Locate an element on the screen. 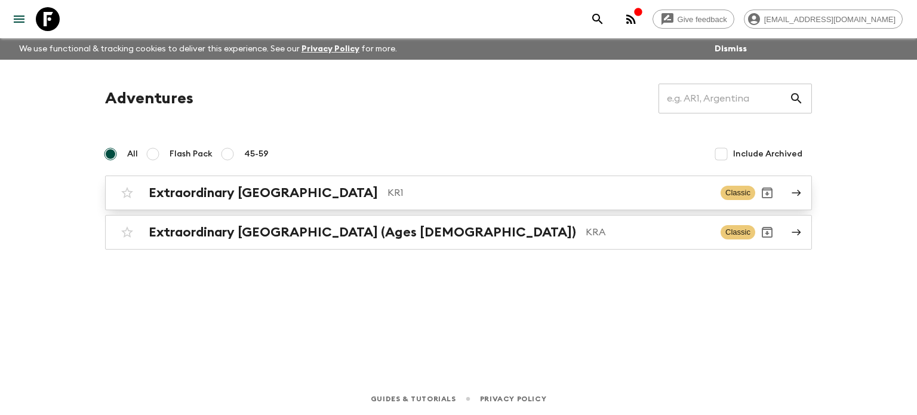 This screenshot has height=415, width=917. button: search adventures is located at coordinates (598, 19).